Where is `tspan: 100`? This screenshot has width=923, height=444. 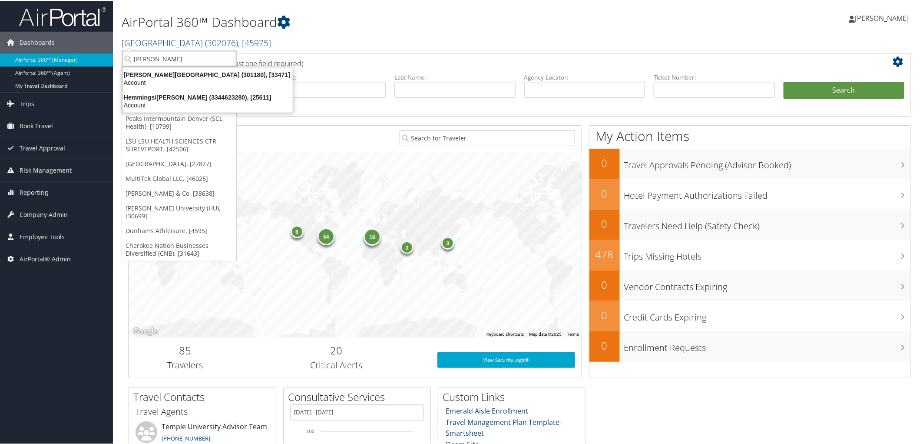
tspan: 100 is located at coordinates (311, 430).